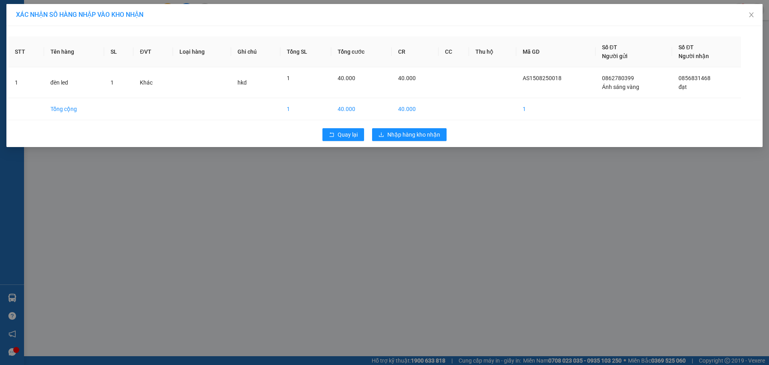 Image resolution: width=769 pixels, height=365 pixels. I want to click on th: Tên hàng, so click(74, 52).